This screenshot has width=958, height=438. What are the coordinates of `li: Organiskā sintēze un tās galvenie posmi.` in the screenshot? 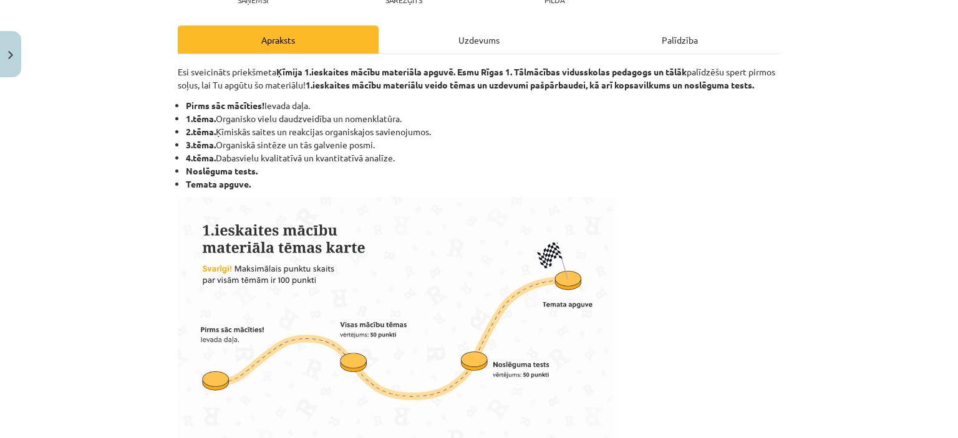 It's located at (483, 145).